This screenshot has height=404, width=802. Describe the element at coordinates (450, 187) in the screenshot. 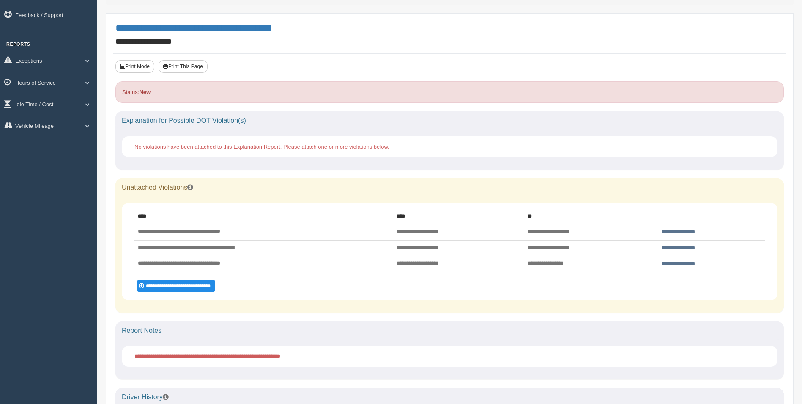

I see `div: Unattached Violations` at that location.